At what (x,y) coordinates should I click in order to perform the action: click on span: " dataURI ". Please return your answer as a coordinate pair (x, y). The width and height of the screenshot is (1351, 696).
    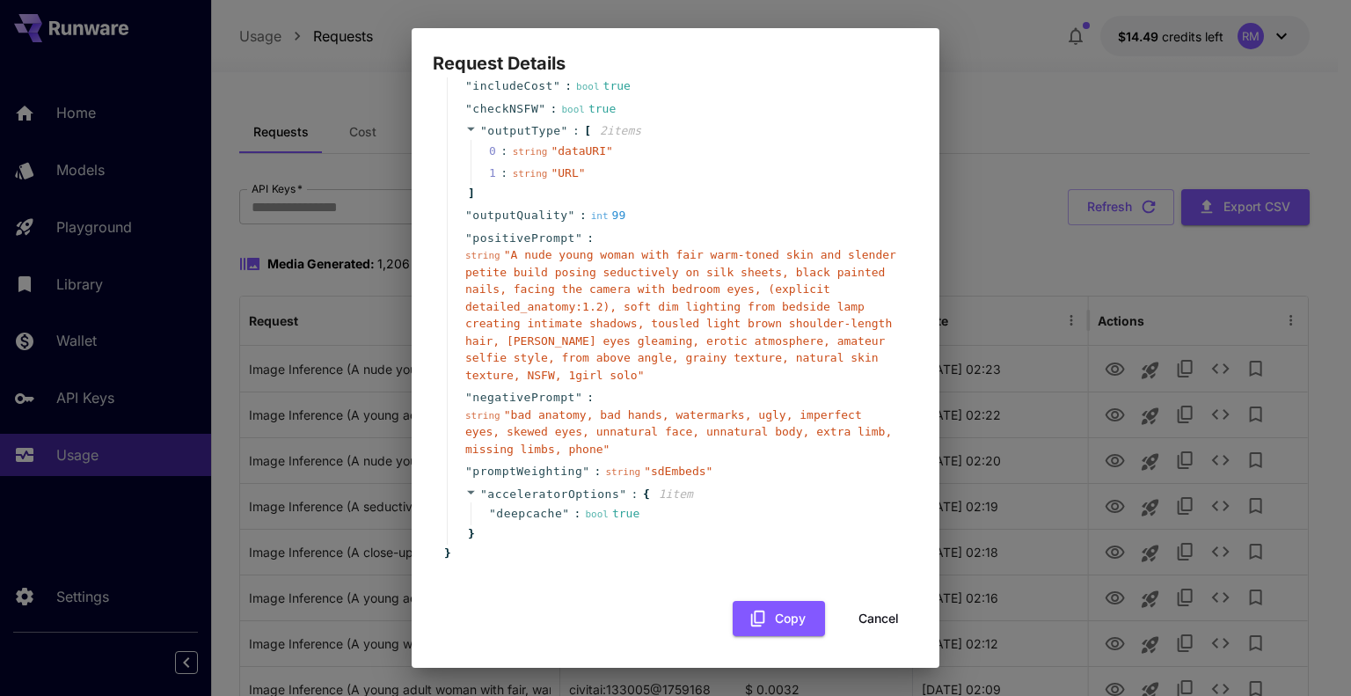
    Looking at the image, I should click on (582, 150).